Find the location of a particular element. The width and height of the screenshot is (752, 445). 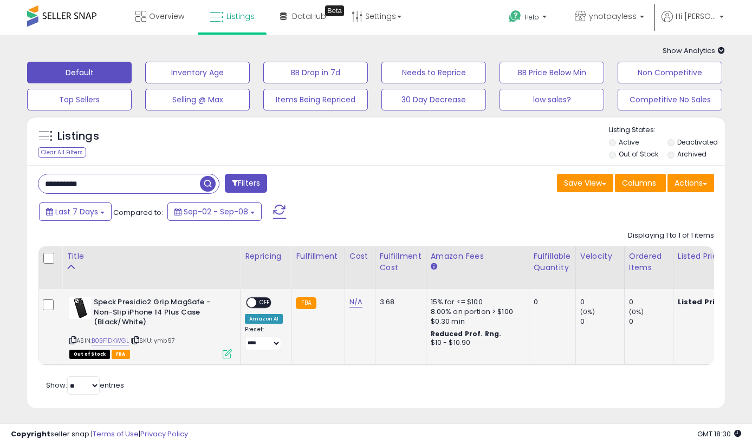

i: Get Help is located at coordinates (515, 16).